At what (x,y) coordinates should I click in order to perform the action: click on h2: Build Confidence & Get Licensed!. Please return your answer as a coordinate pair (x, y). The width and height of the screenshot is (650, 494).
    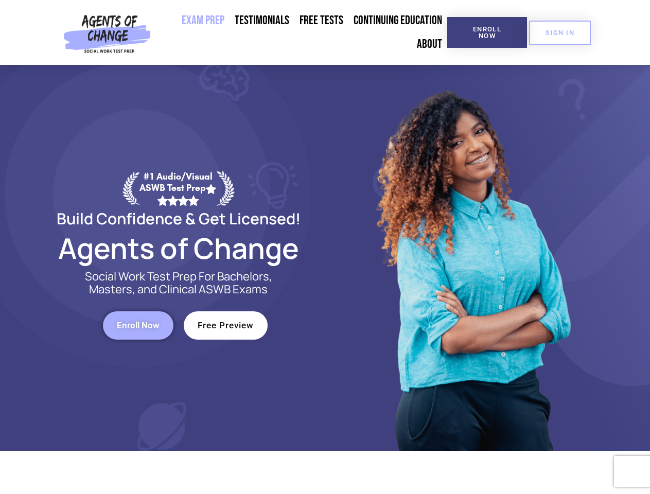
    Looking at the image, I should click on (179, 218).